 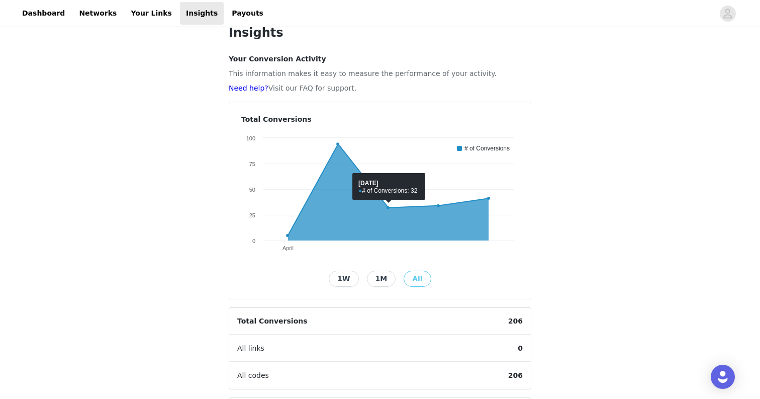 I want to click on span: 0, so click(x=520, y=348).